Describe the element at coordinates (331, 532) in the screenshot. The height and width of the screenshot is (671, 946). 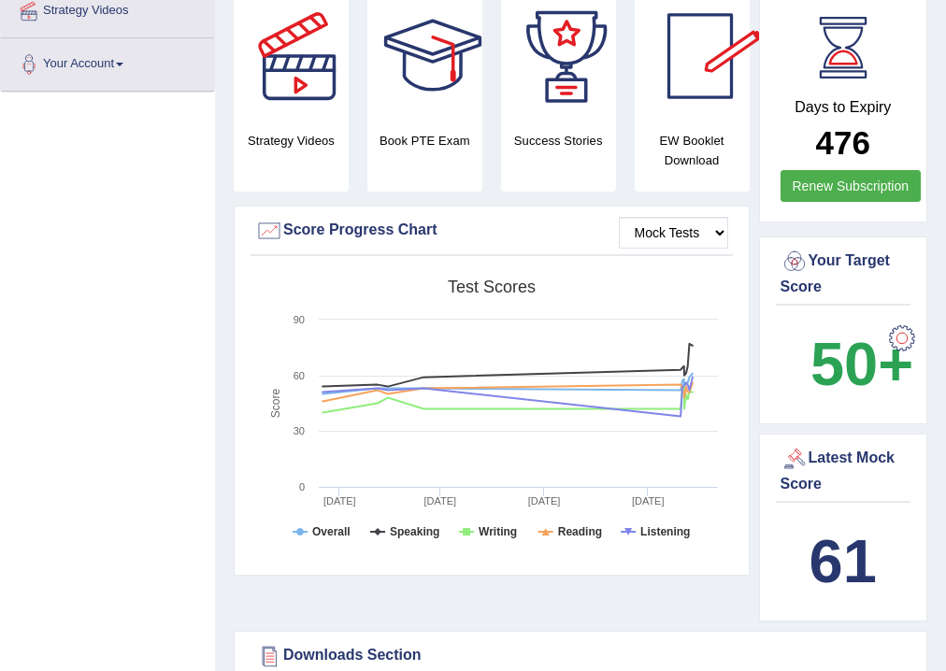
I see `tspan: Overall` at that location.